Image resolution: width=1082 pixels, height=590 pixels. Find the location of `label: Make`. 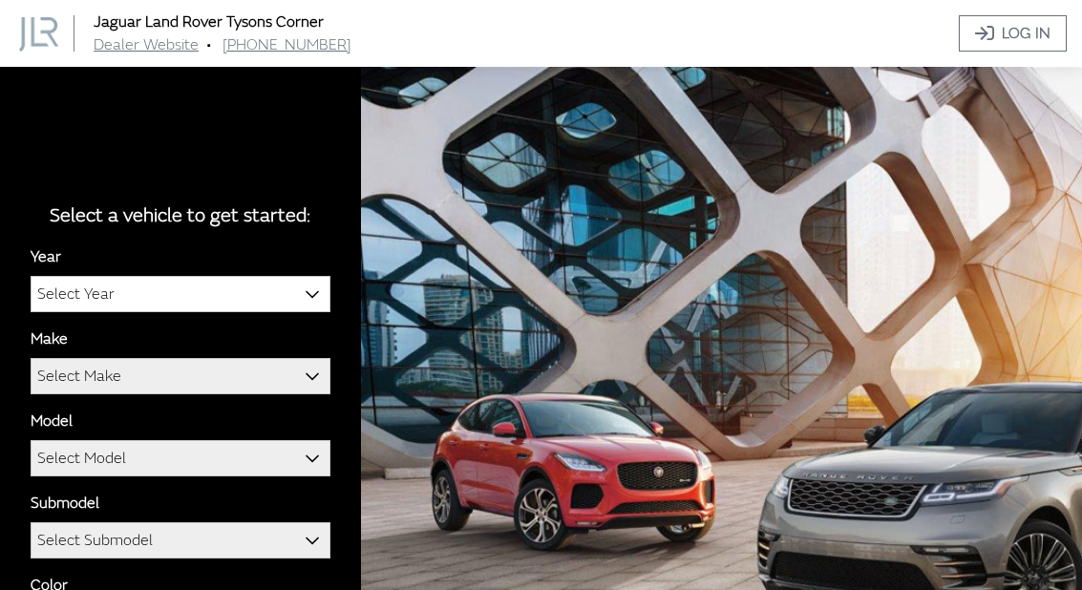

label: Make is located at coordinates (49, 339).